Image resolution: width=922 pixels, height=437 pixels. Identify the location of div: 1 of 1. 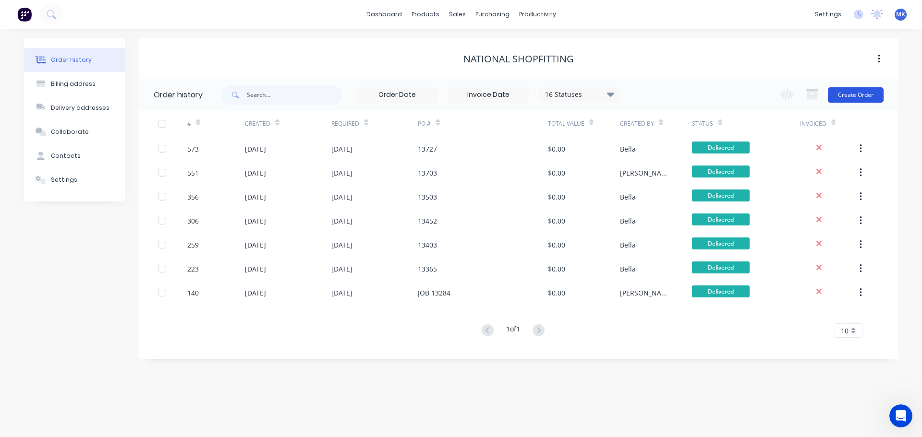
(513, 331).